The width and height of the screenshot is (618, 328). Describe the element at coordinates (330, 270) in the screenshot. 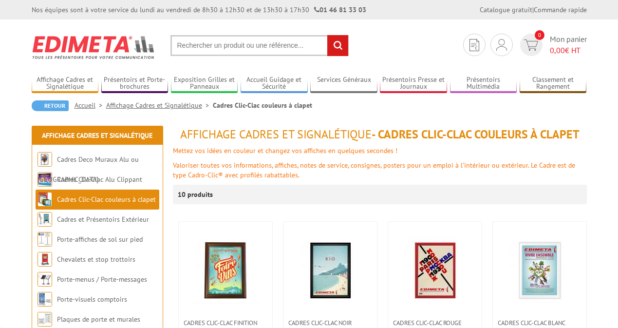

I see `img: Cadres clic-clac noir affiches tous formats` at that location.